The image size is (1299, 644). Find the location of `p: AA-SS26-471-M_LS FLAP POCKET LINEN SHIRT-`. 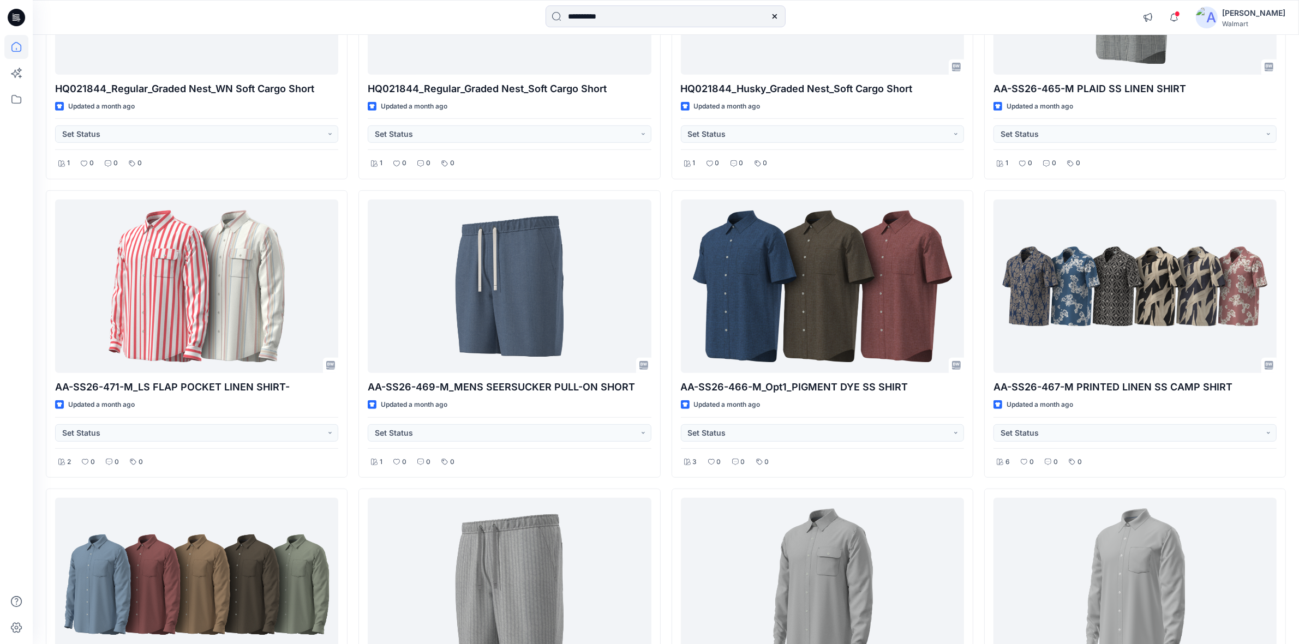

p: AA-SS26-471-M_LS FLAP POCKET LINEN SHIRT- is located at coordinates (196, 387).